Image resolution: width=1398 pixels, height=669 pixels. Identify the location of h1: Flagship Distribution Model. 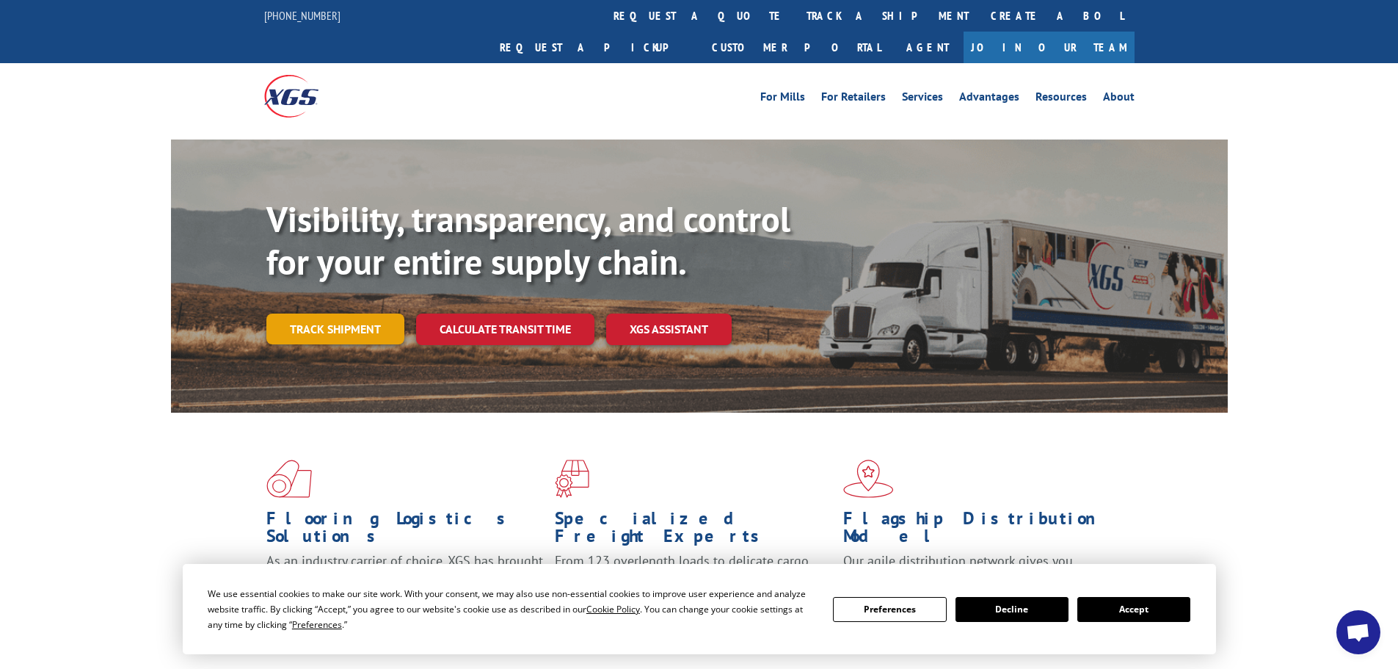
(982, 531).